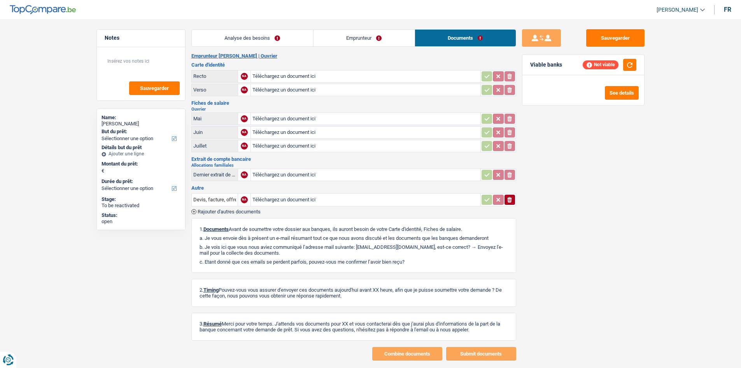 Image resolution: width=741 pixels, height=368 pixels. What do you see at coordinates (546, 65) in the screenshot?
I see `div: Viable banks` at bounding box center [546, 65].